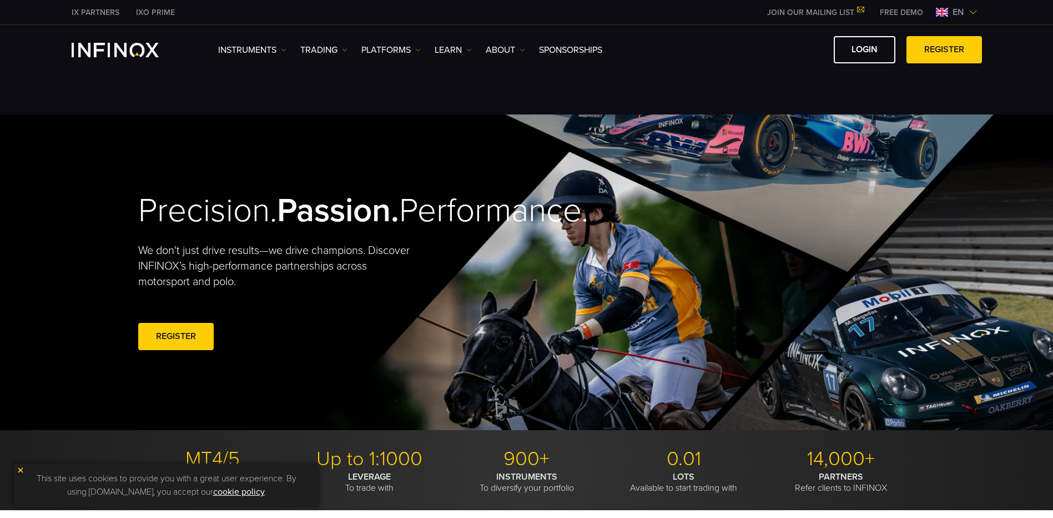  What do you see at coordinates (278, 266) in the screenshot?
I see `p: We don't just drive results—we drive champions. Discover INFINOX’s high-performance partnerships ...` at bounding box center [278, 266].